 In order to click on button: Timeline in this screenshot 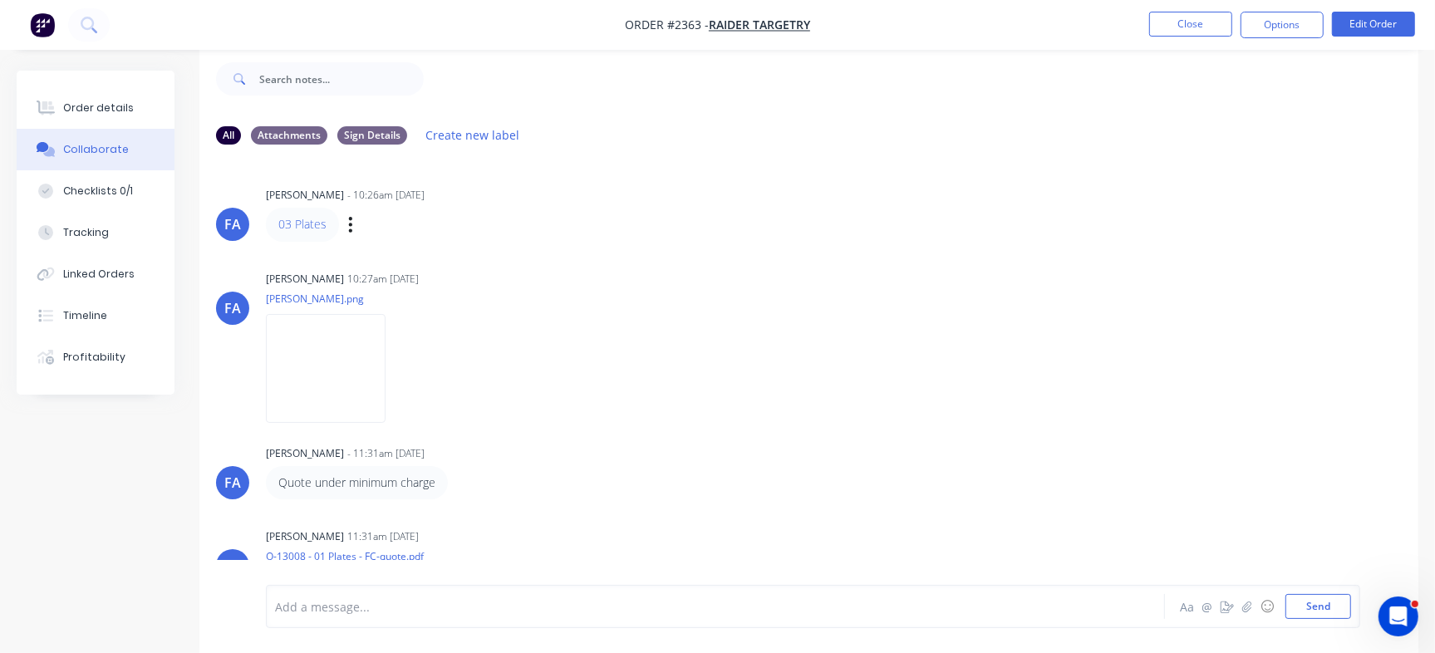, I will do `click(96, 316)`.